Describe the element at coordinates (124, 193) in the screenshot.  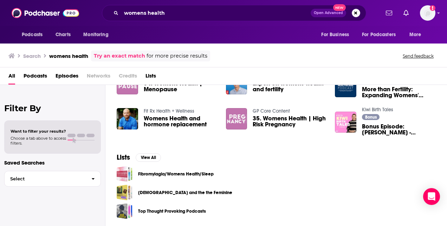
I see `a: Ayurveda and the the Feminine` at that location.